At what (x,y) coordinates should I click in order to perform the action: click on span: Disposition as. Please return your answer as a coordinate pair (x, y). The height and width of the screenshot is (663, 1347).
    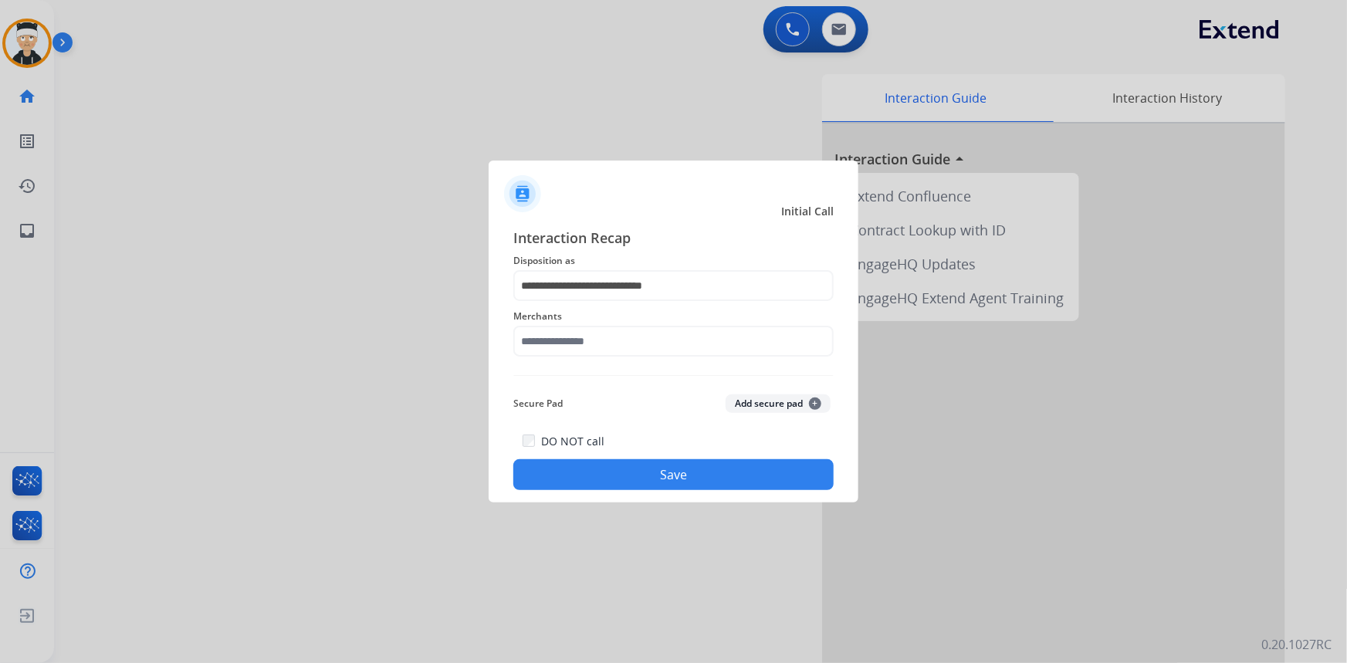
    Looking at the image, I should click on (673, 261).